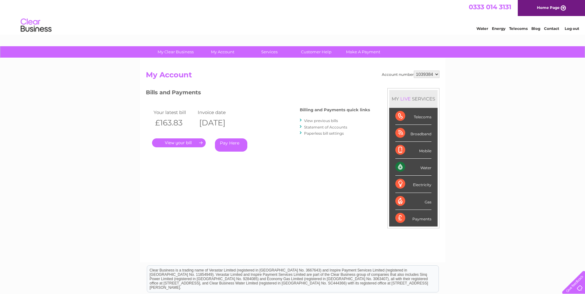 The height and width of the screenshot is (294, 585). What do you see at coordinates (413, 133) in the screenshot?
I see `div: Broadband` at bounding box center [413, 133].